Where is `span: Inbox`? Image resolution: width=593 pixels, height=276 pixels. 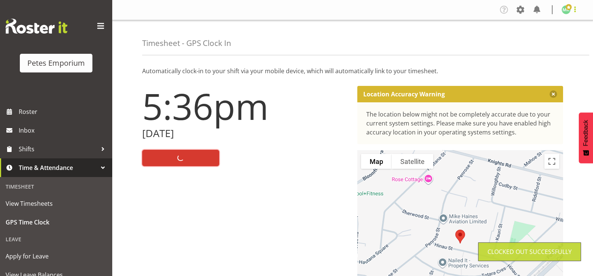
span: Inbox is located at coordinates (64, 131).